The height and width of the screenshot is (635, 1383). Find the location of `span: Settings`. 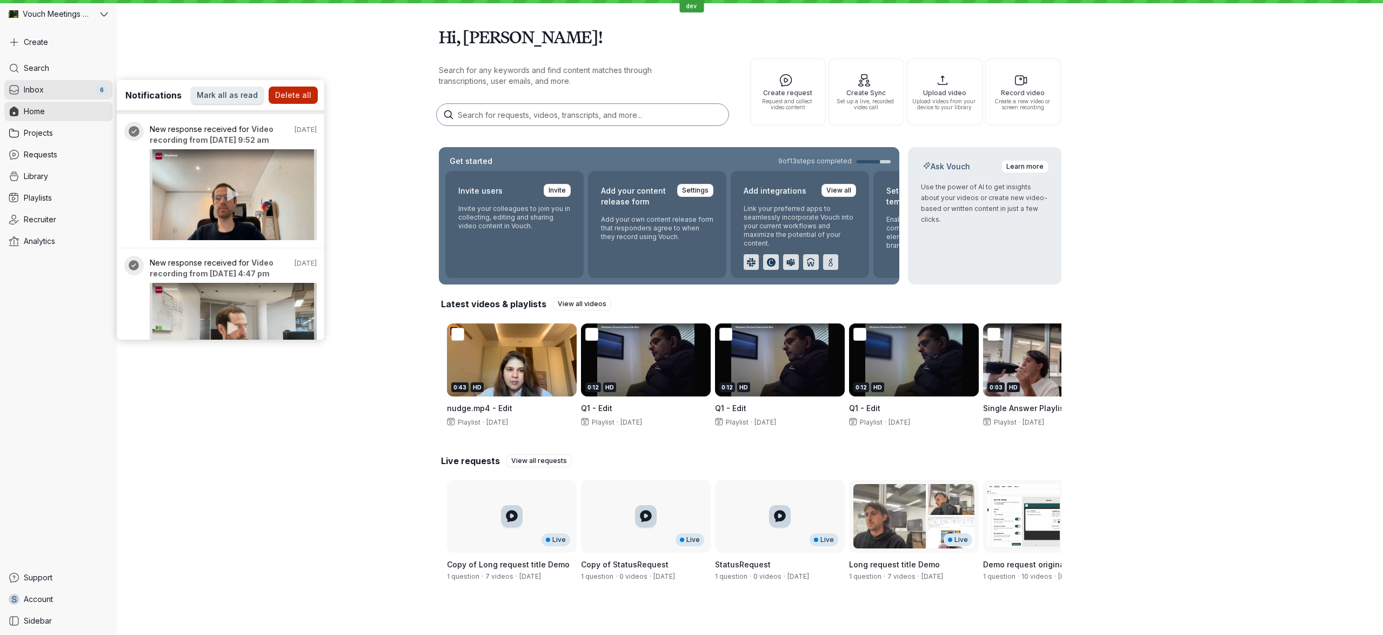

span: Settings is located at coordinates (695, 190).